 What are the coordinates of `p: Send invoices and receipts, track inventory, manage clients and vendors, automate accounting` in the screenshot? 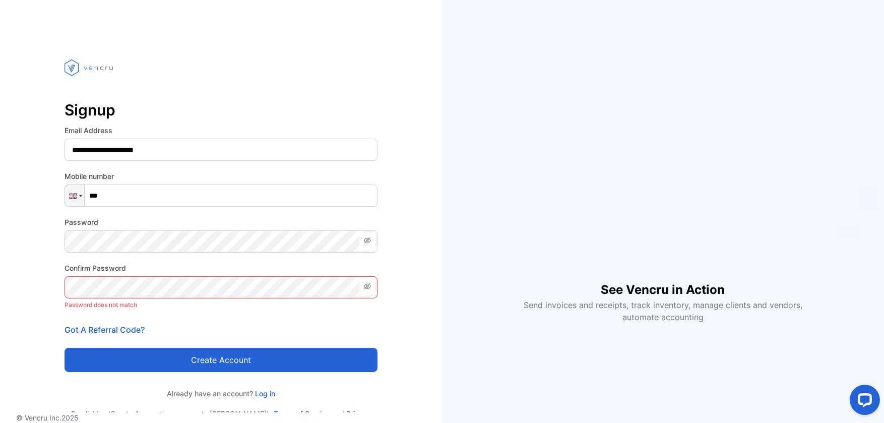 It's located at (663, 311).